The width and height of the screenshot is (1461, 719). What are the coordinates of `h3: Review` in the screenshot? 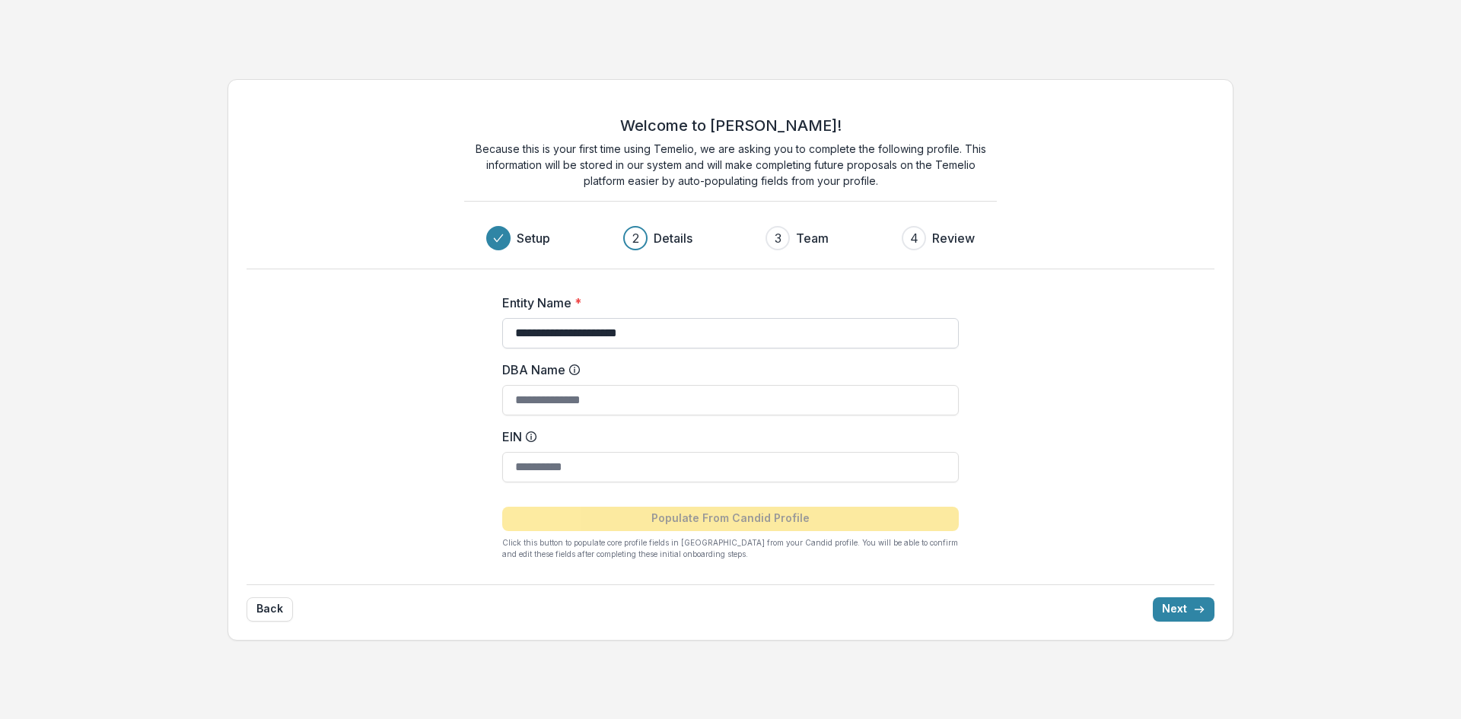 It's located at (954, 238).